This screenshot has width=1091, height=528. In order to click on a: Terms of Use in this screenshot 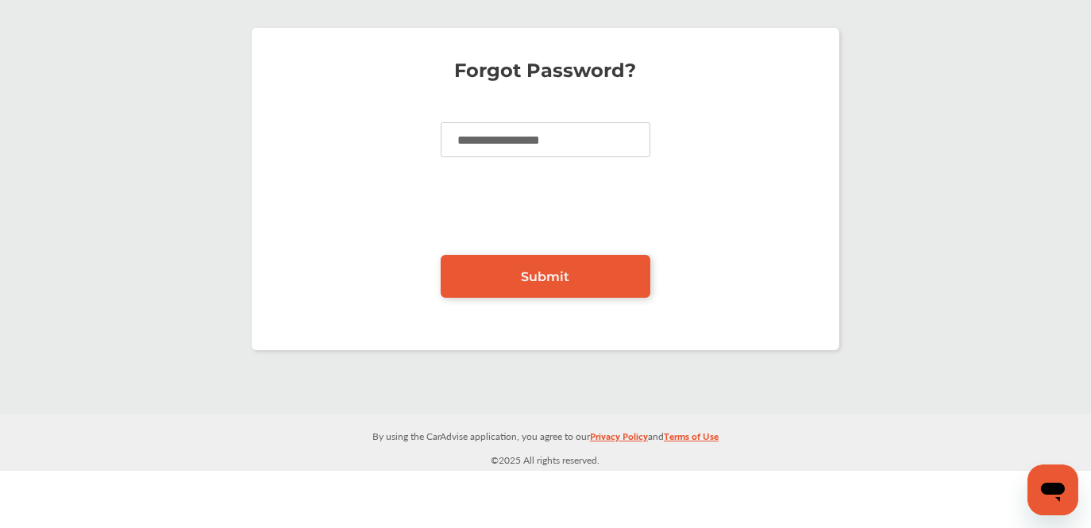, I will do `click(691, 439)`.